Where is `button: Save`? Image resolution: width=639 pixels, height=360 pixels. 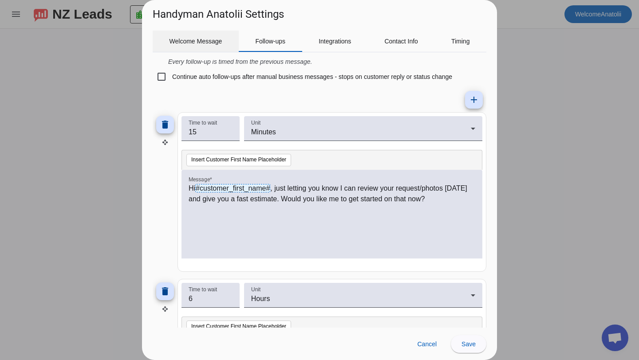
button: Save is located at coordinates (468, 344).